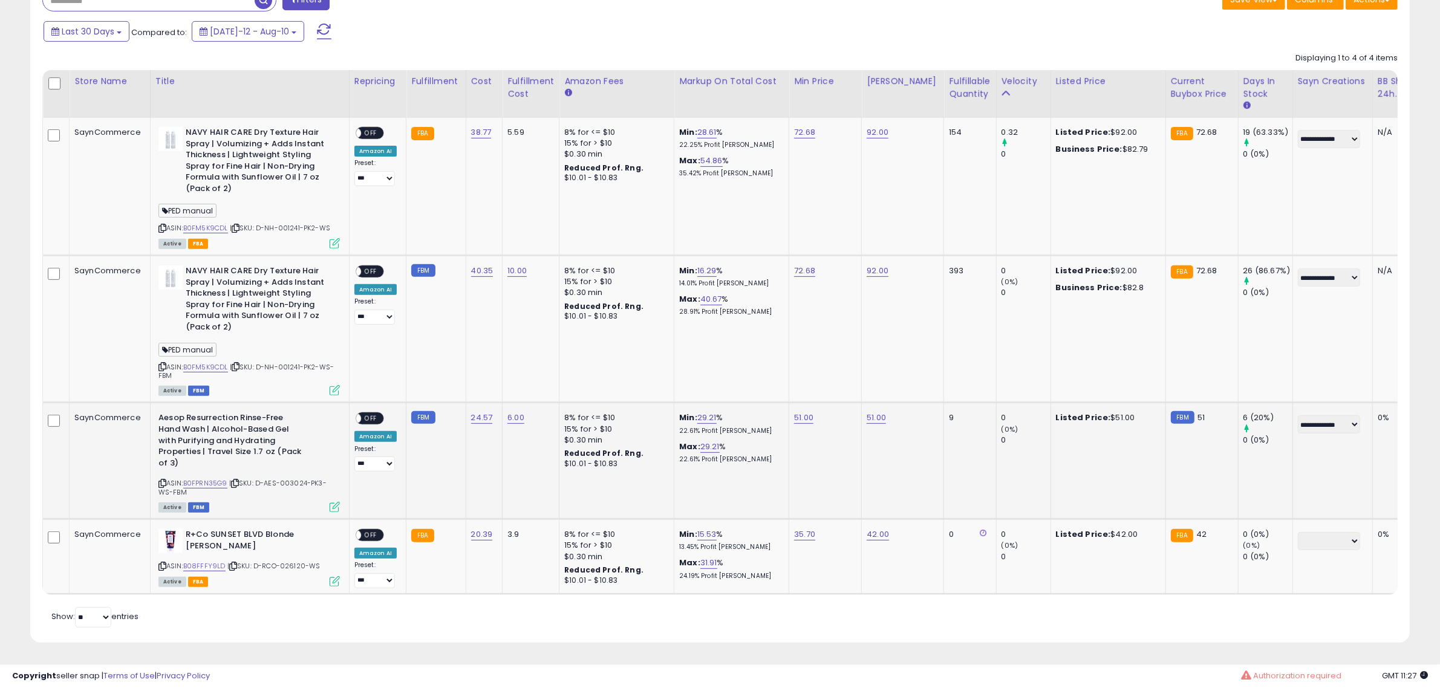 Image resolution: width=1440 pixels, height=688 pixels. Describe the element at coordinates (529, 132) in the screenshot. I see `div: 5.59` at that location.